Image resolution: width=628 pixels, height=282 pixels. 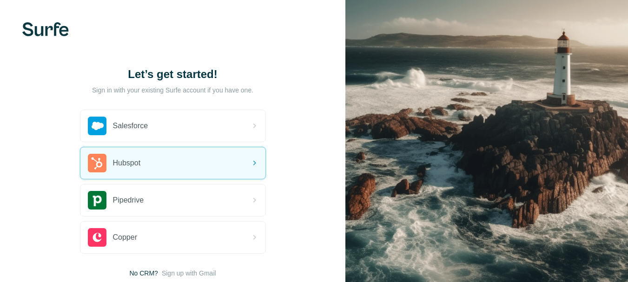 I want to click on span: Salesforce, so click(x=131, y=126).